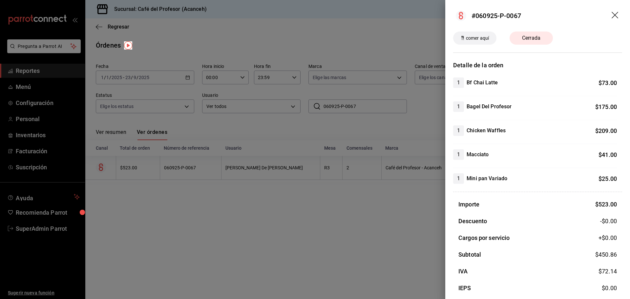 The width and height of the screenshot is (630, 299). Describe the element at coordinates (464, 288) in the screenshot. I see `h3: IEPS` at that location.